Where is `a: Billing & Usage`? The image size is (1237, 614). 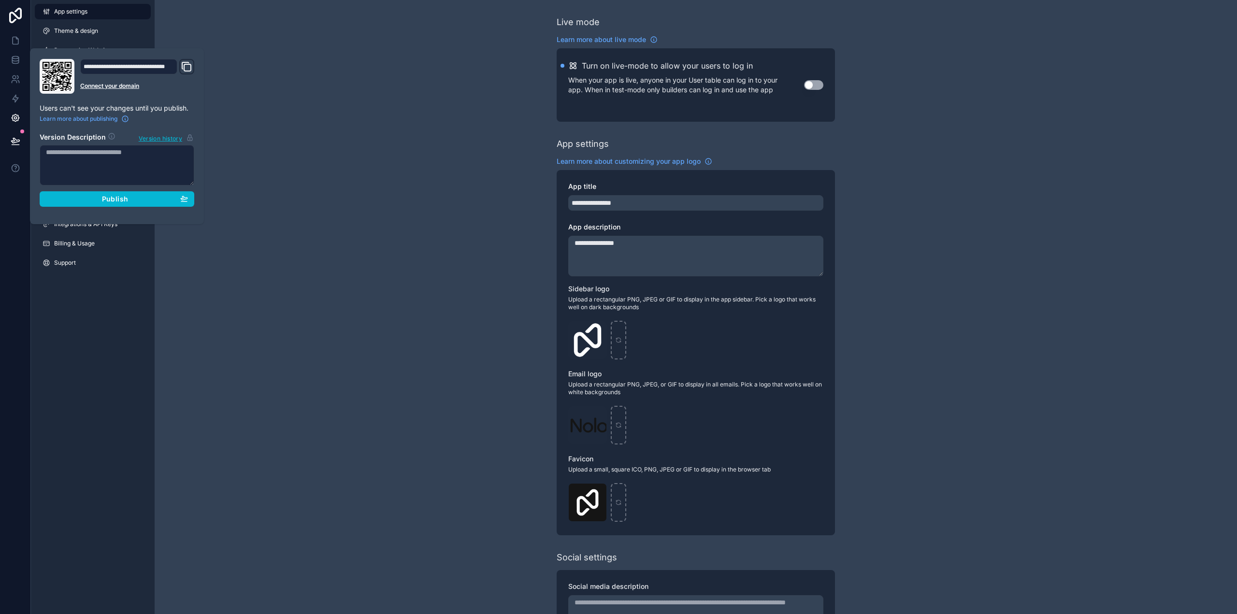
a: Billing & Usage is located at coordinates (93, 244).